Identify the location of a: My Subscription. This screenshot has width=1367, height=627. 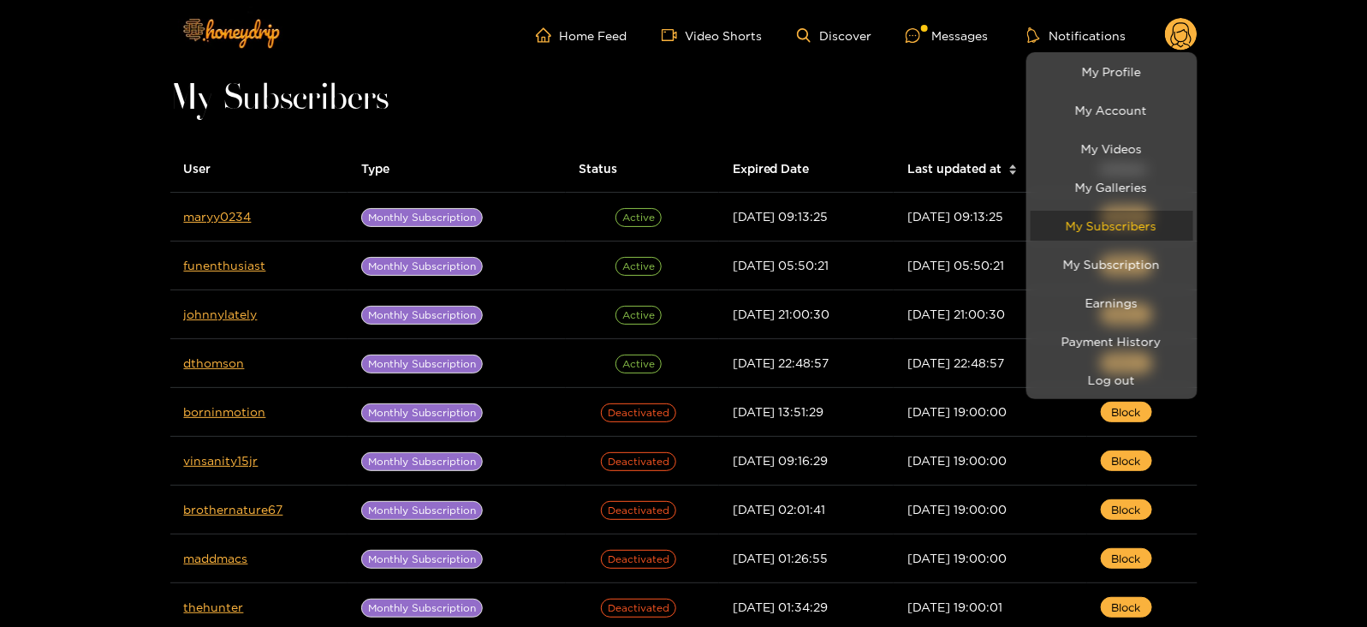
(1112, 264).